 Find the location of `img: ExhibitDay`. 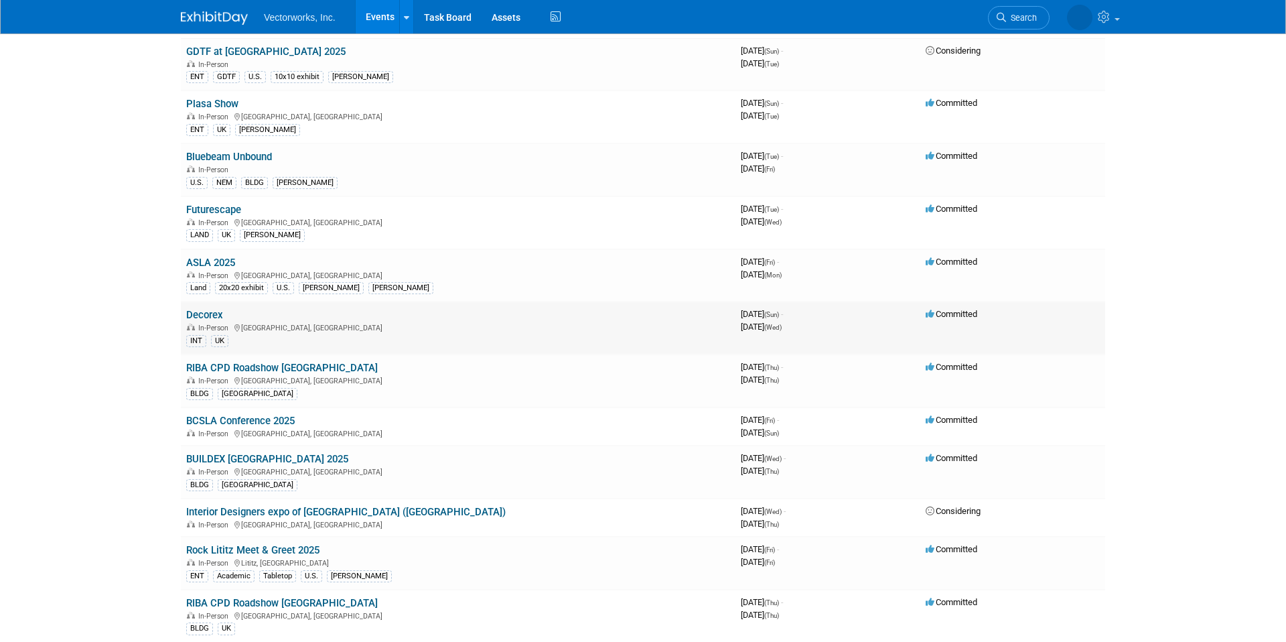

img: ExhibitDay is located at coordinates (214, 18).